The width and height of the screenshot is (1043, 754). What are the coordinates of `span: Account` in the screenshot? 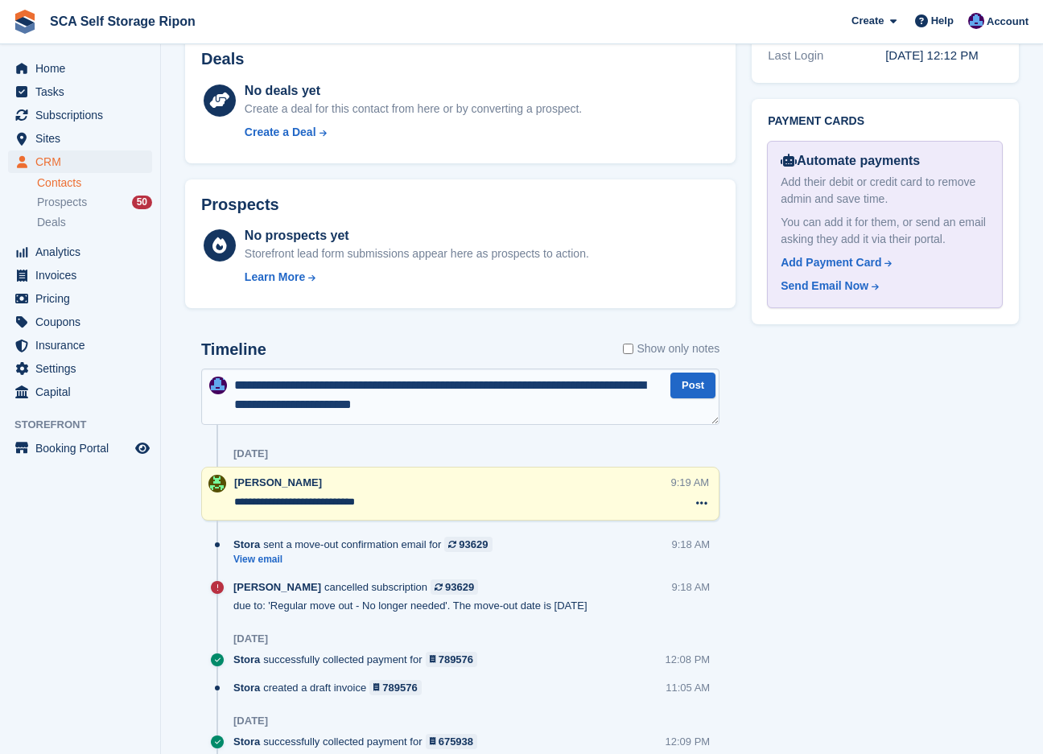 It's located at (1008, 22).